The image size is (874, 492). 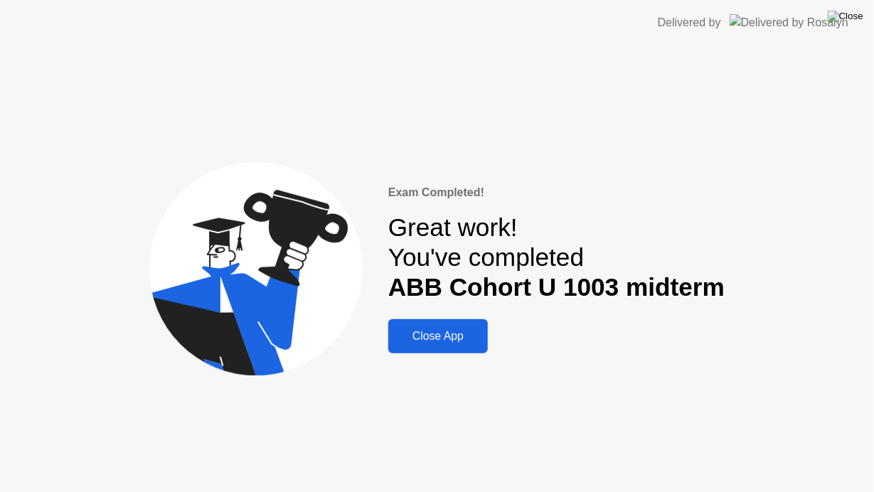 I want to click on b: ABB Cohort U 1003 midterm, so click(x=556, y=287).